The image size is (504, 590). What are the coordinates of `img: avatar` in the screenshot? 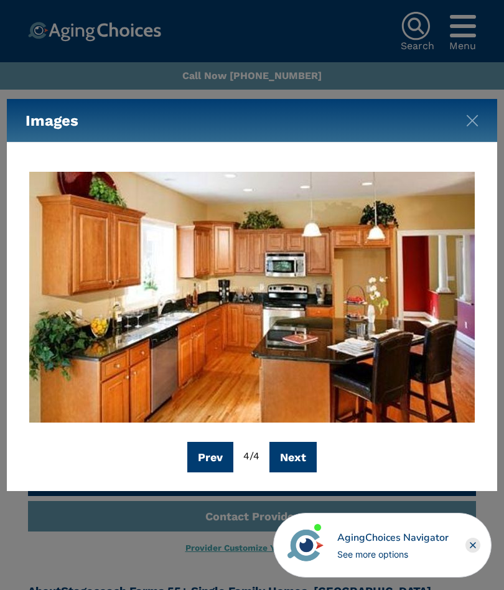 It's located at (306, 545).